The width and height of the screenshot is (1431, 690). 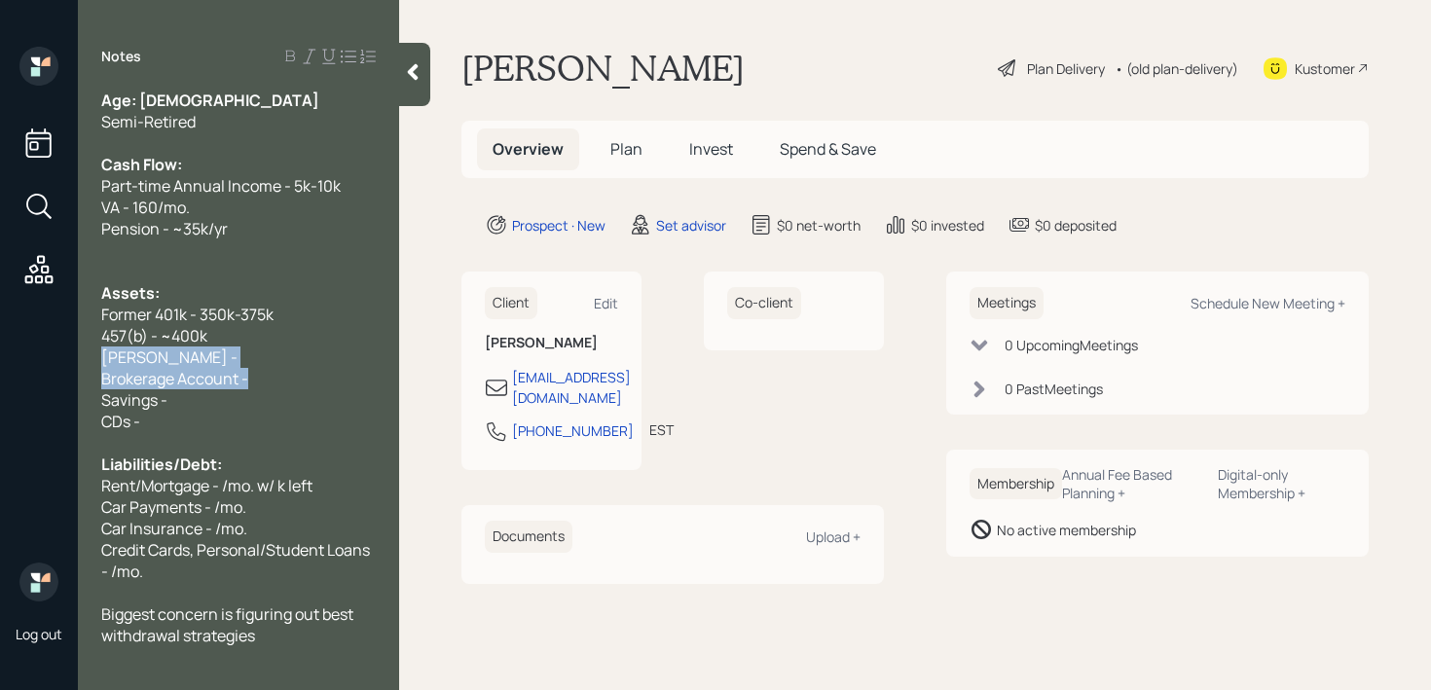 I want to click on span: Savings -, so click(x=134, y=400).